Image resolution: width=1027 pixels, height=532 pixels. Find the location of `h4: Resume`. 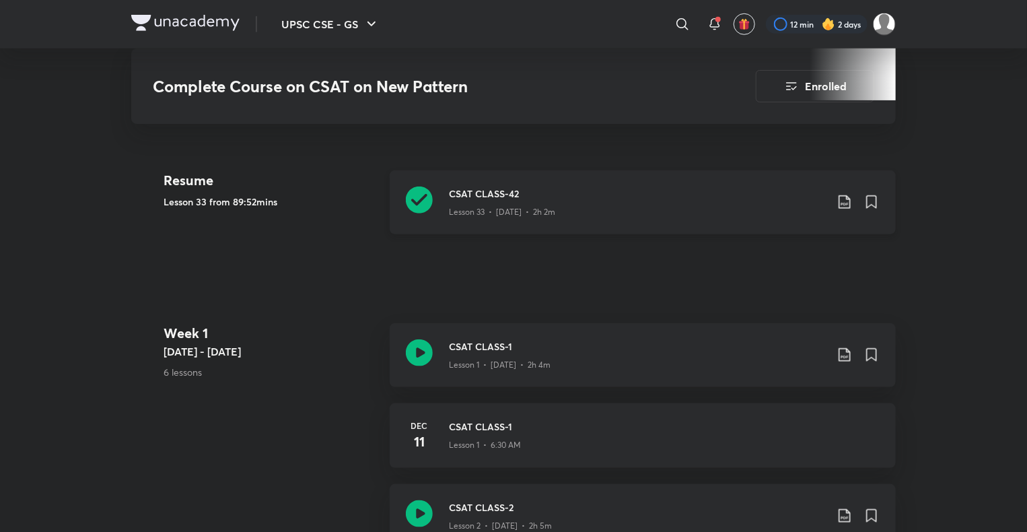

h4: Resume is located at coordinates (271, 180).